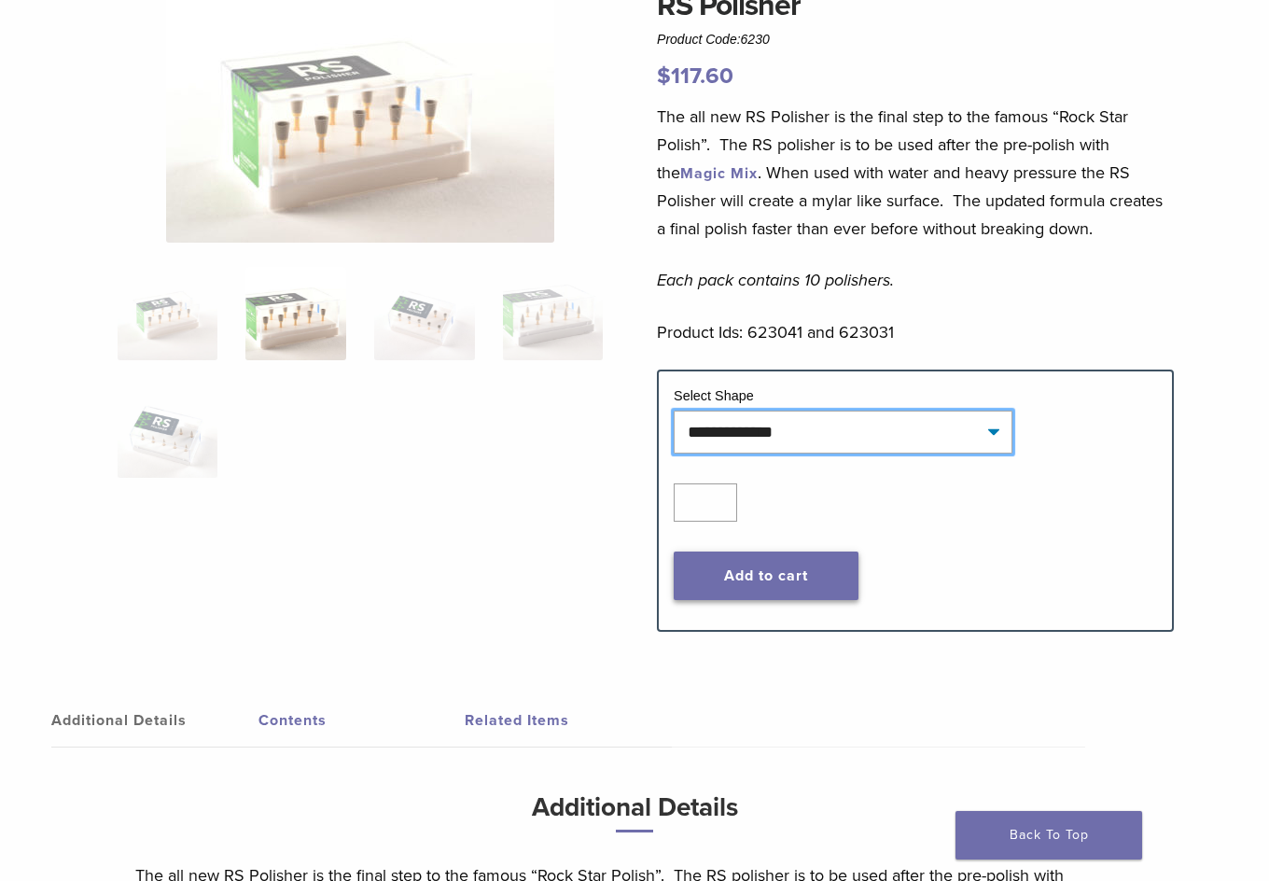  What do you see at coordinates (755, 39) in the screenshot?
I see `span: 6230` at bounding box center [755, 39].